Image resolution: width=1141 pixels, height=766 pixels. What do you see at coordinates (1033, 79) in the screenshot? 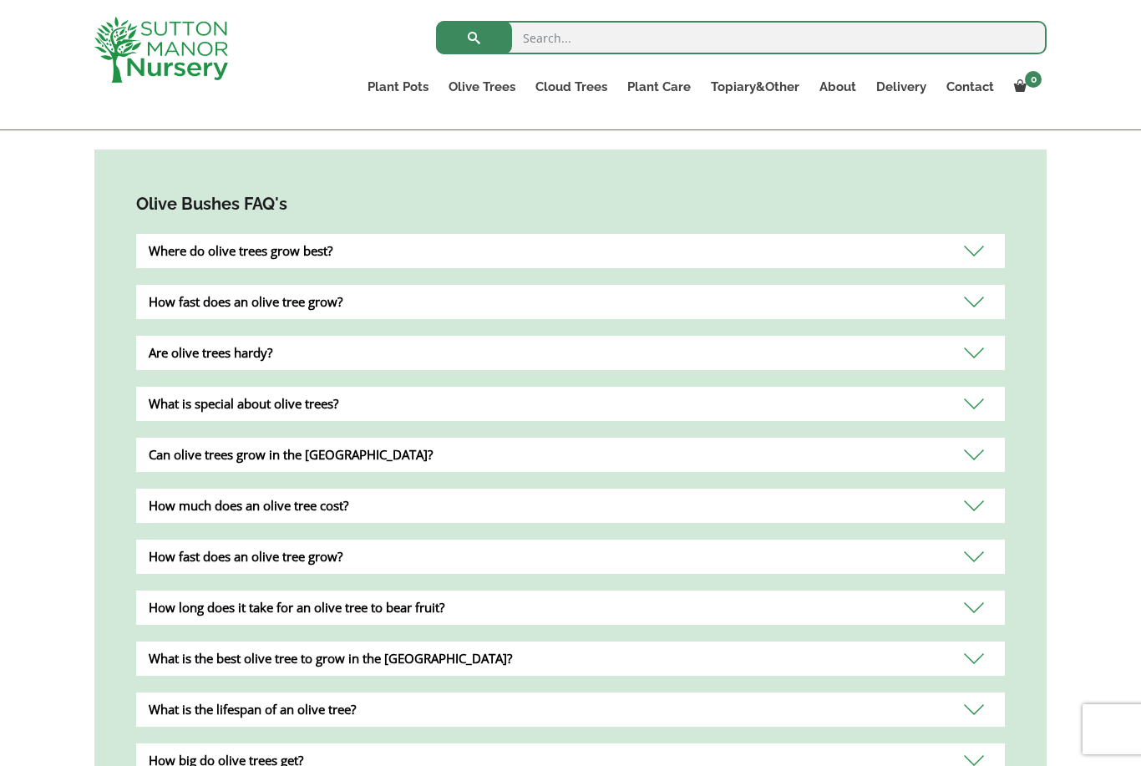
I see `span: 0` at bounding box center [1033, 79].